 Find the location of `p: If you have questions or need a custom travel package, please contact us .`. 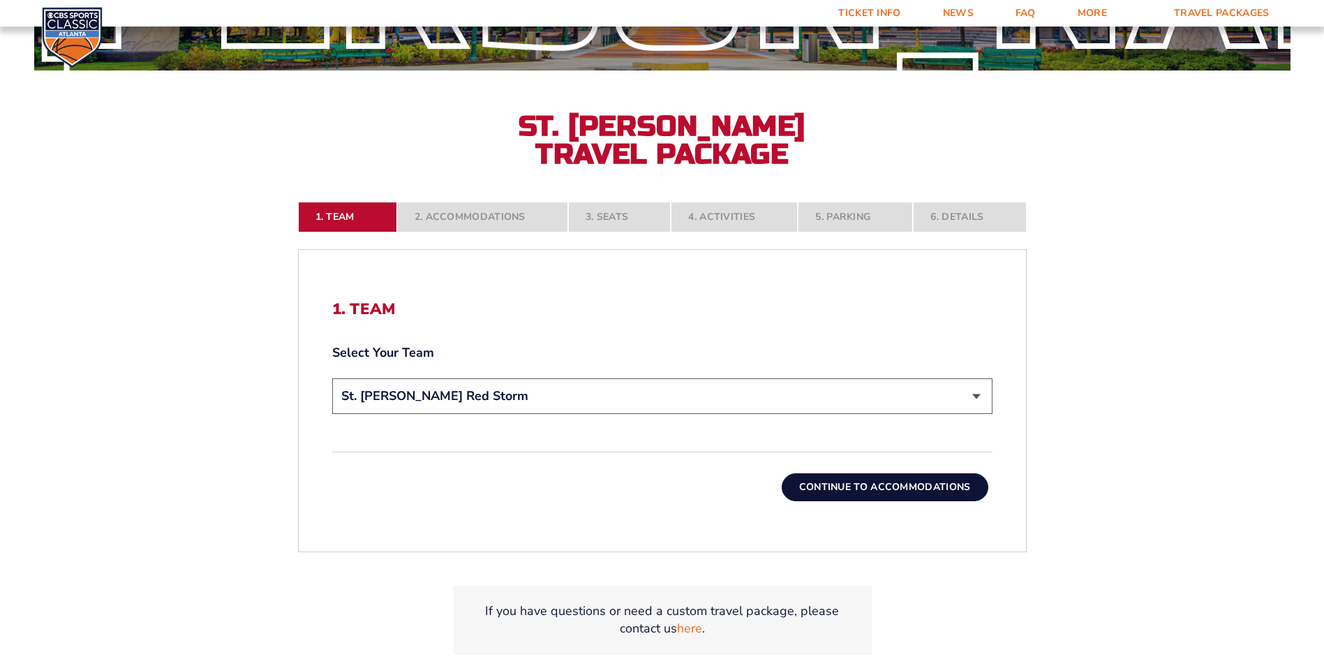

p: If you have questions or need a custom travel package, please contact us . is located at coordinates (662, 620).